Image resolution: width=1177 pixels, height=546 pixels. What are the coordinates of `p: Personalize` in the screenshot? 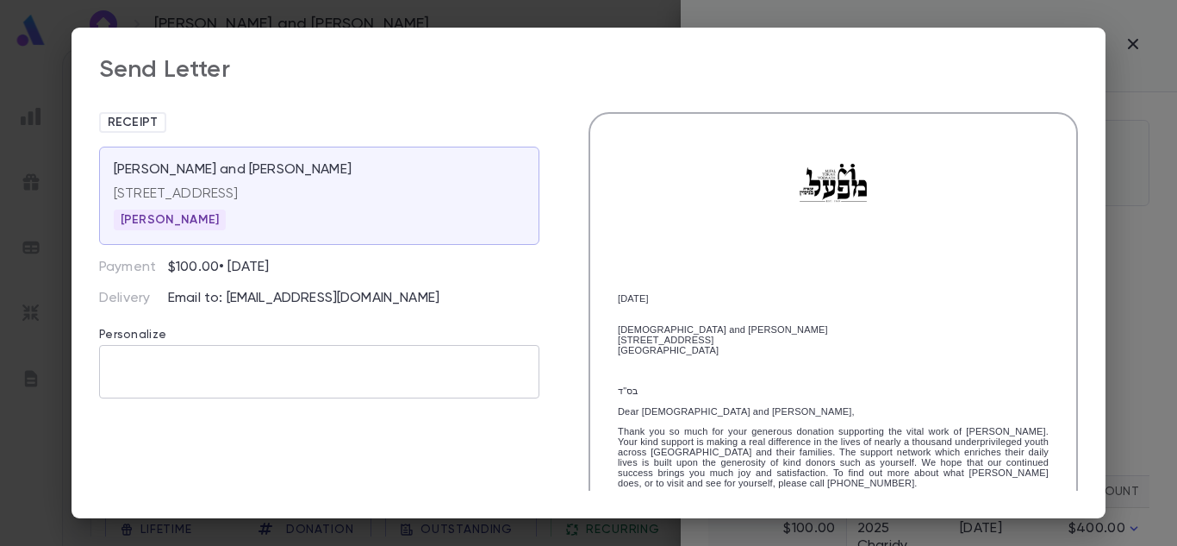 It's located at (319, 326).